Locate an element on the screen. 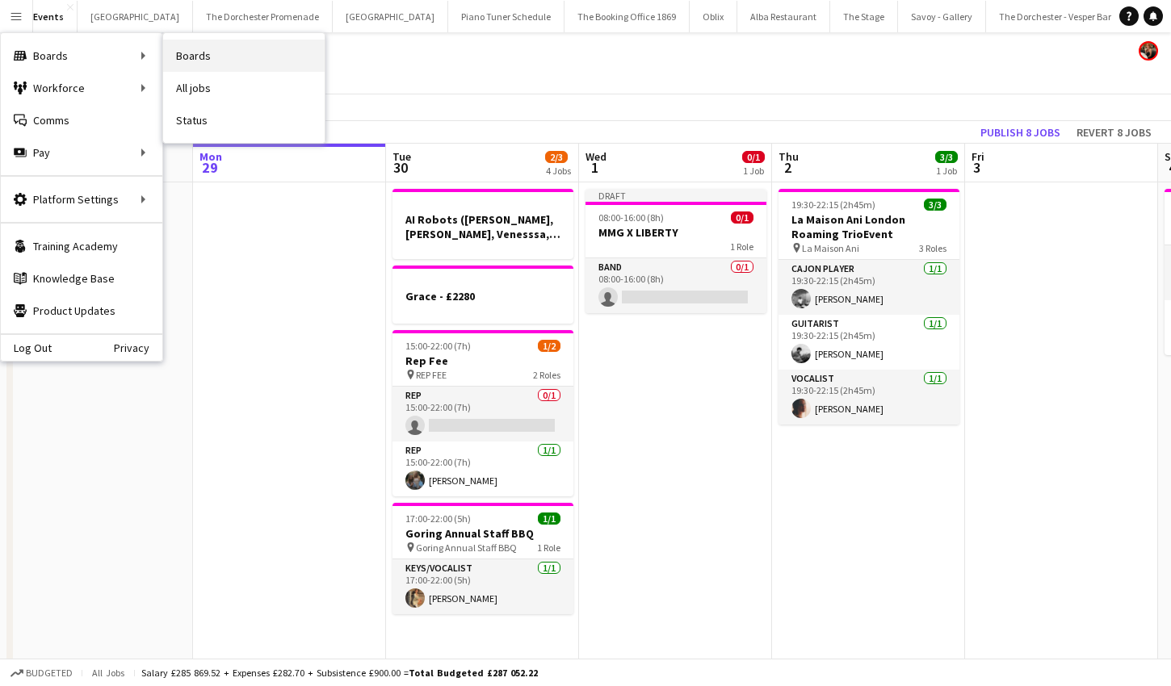 The width and height of the screenshot is (1171, 686). div: Platform Settings is located at coordinates (82, 199).